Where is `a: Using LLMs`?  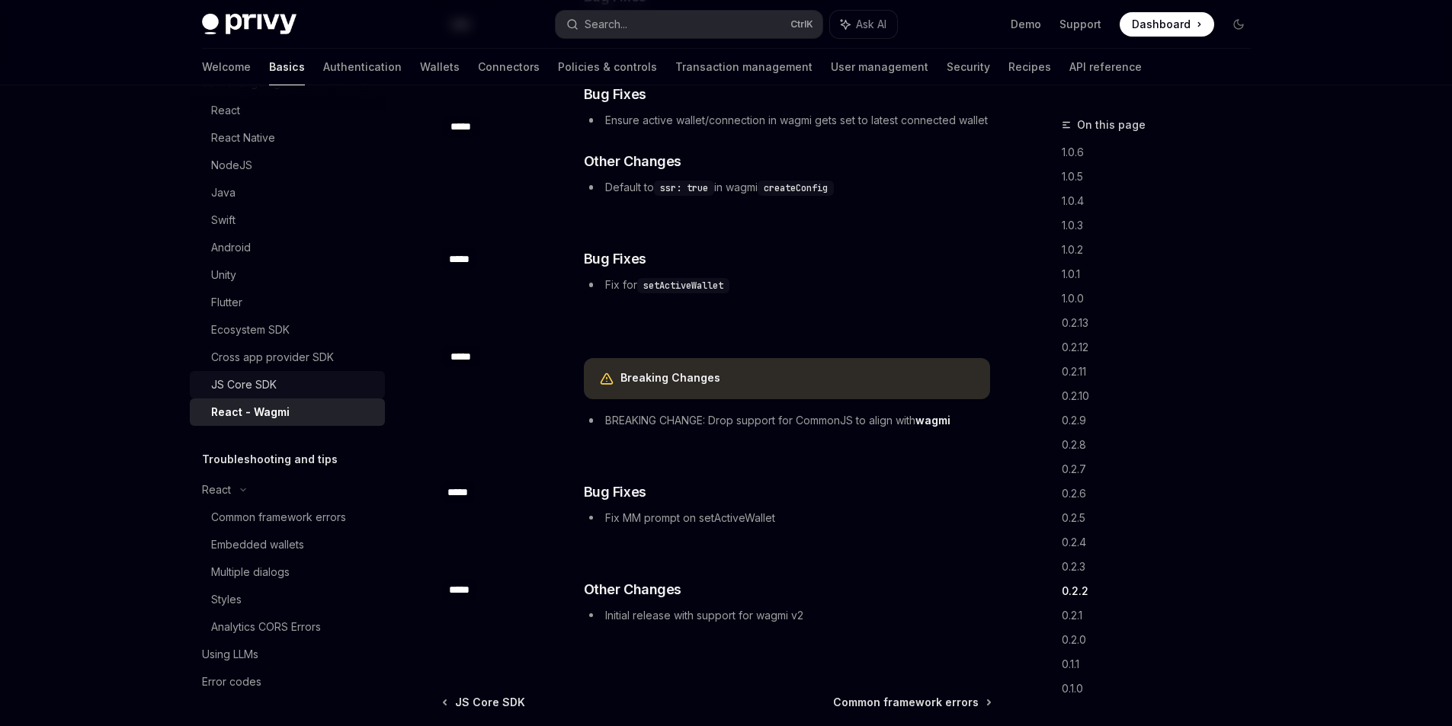 a: Using LLMs is located at coordinates (287, 655).